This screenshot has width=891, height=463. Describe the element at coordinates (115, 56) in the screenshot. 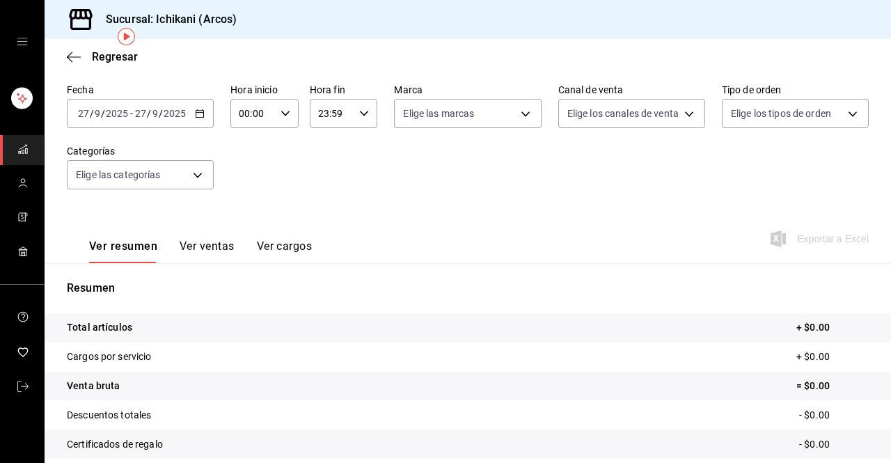

I see `span: Regresar` at that location.